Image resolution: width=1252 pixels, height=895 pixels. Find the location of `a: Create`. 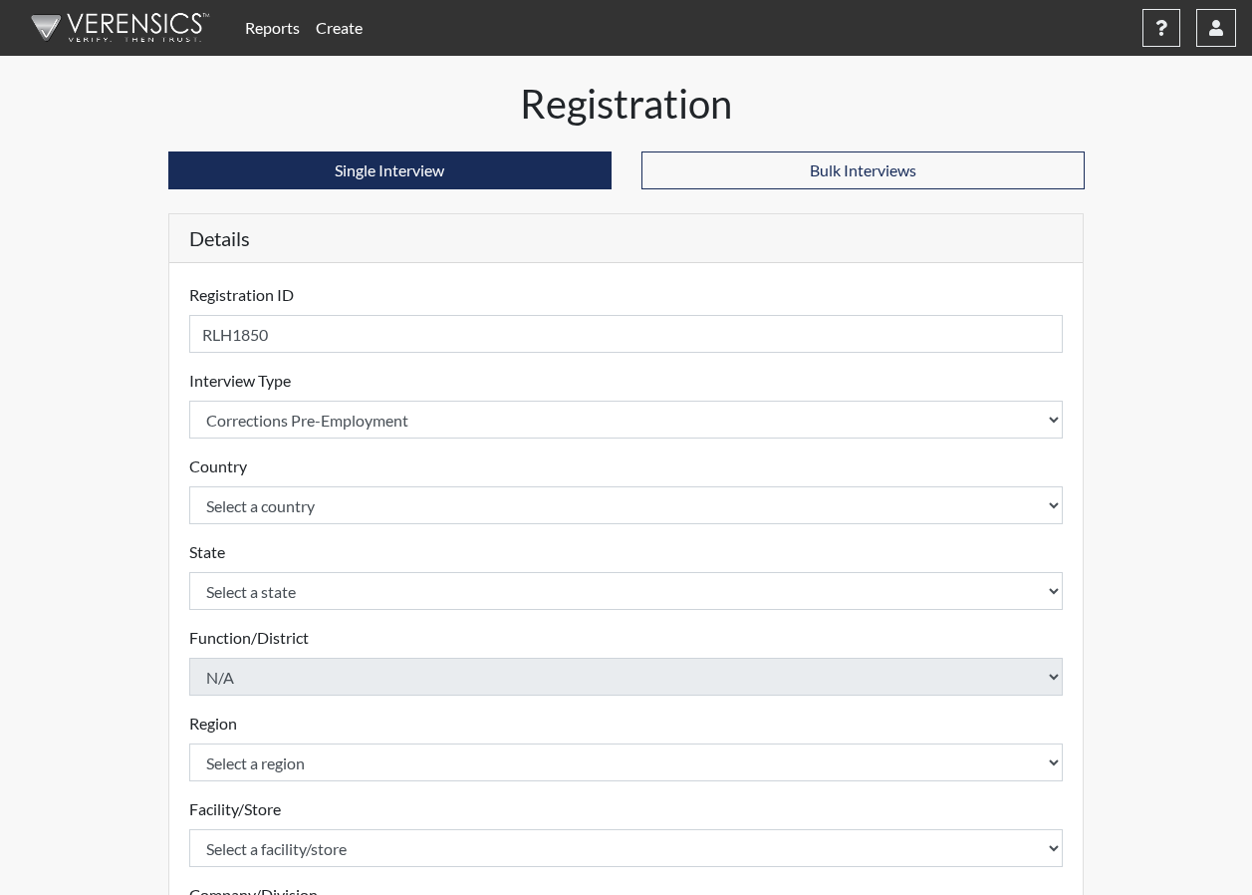

a: Create is located at coordinates (339, 28).